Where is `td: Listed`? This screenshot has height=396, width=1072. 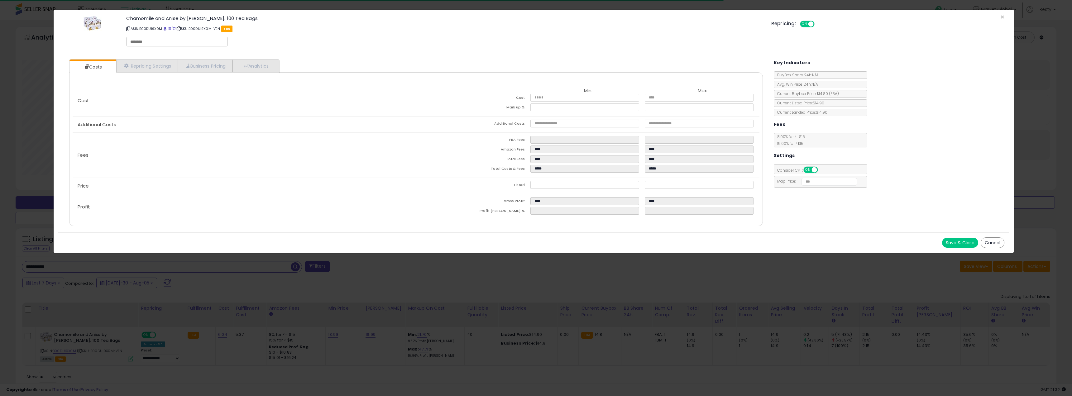
td: Listed is located at coordinates (473, 186).